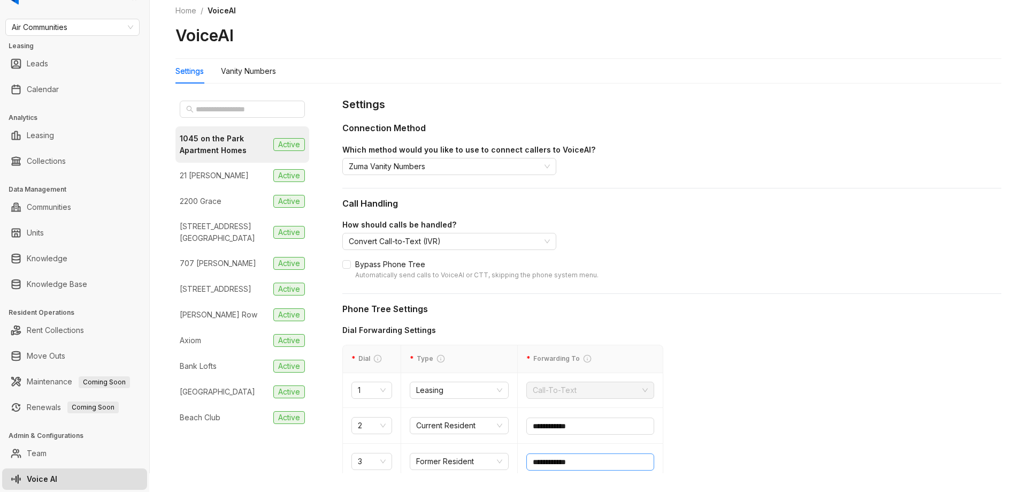 Image resolution: width=1027 pixels, height=492 pixels. Describe the element at coordinates (74, 407) in the screenshot. I see `li: Renewals` at that location.